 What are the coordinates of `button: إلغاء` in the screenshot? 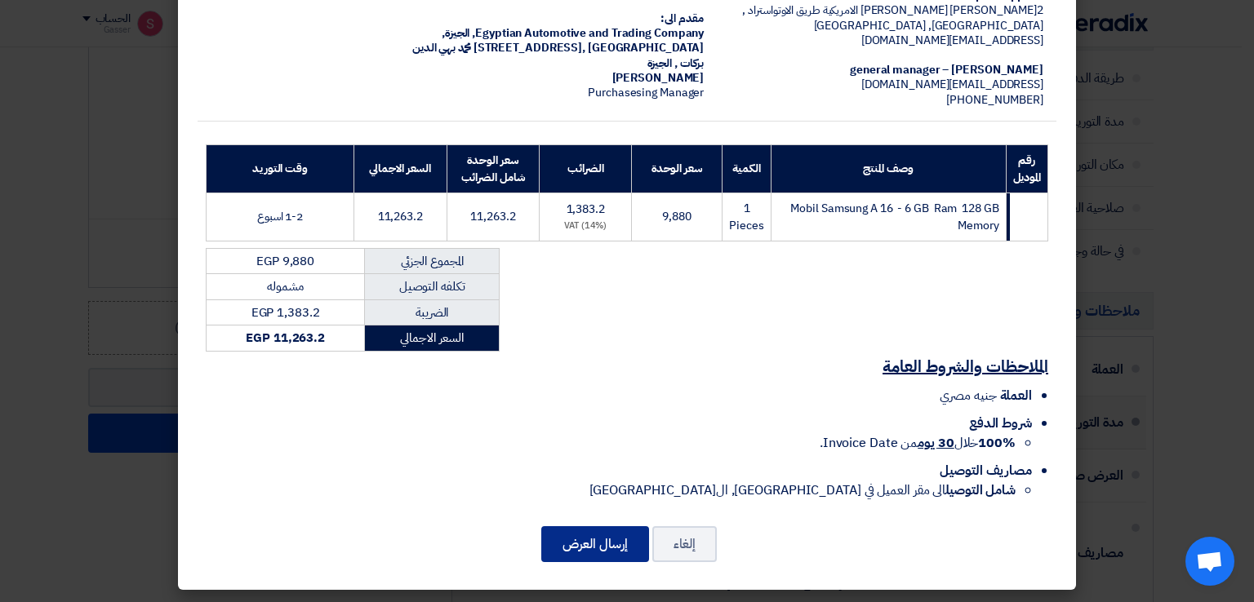 It's located at (684, 545).